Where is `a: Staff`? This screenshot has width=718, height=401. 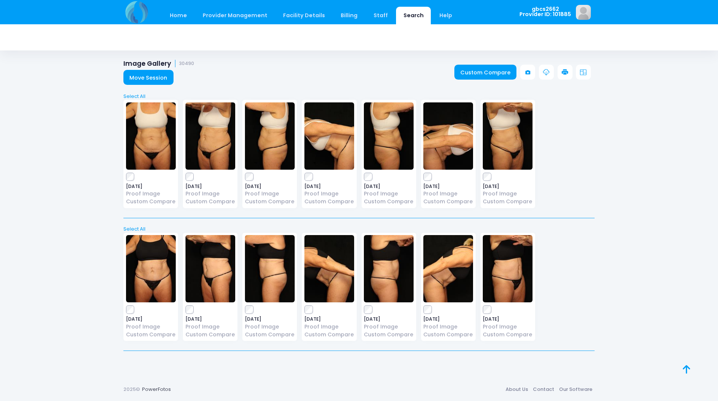
a: Staff is located at coordinates (380, 15).